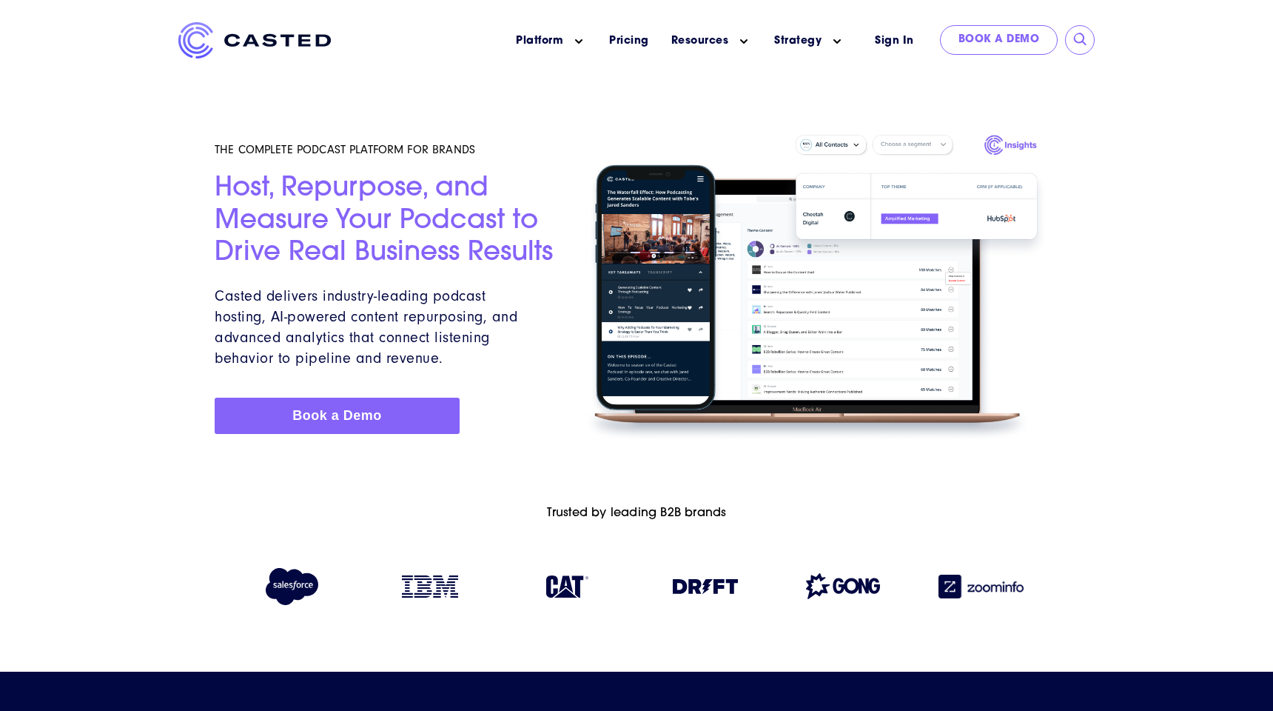  I want to click on span: Book a Demo, so click(337, 415).